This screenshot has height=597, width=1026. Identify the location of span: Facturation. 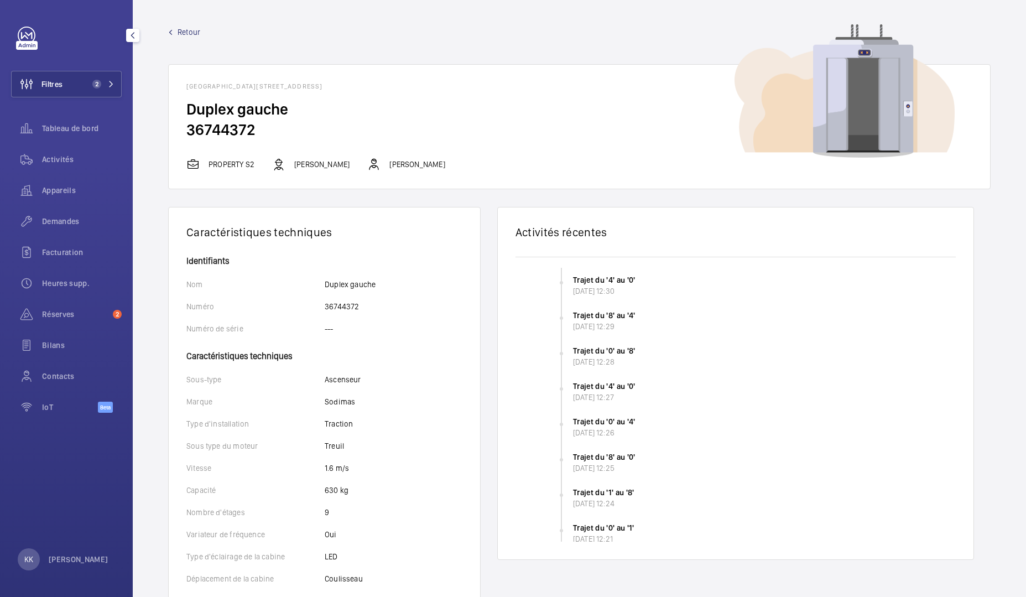
(82, 252).